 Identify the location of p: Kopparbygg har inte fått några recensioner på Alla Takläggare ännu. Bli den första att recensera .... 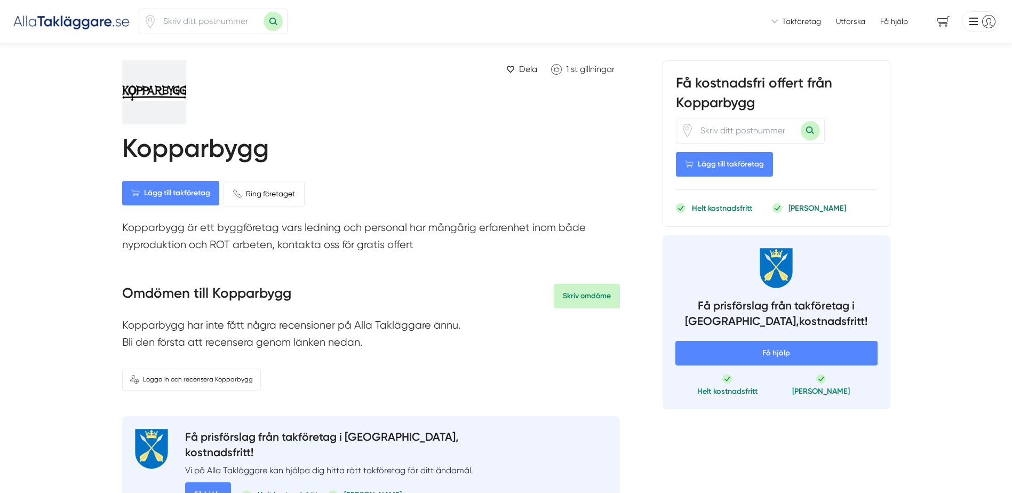
(371, 336).